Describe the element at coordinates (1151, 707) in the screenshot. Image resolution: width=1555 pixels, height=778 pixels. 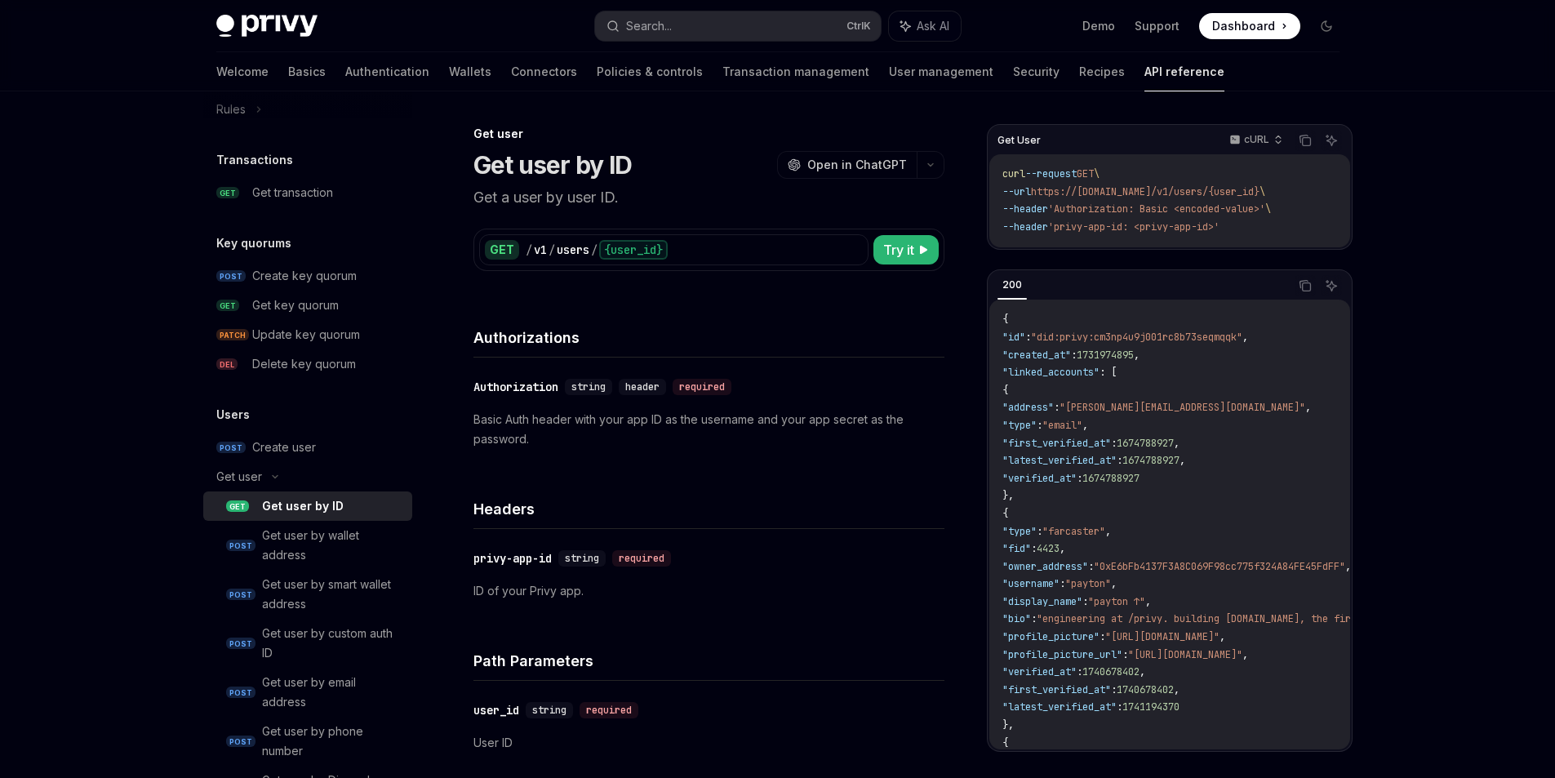
I see `span: 1741194370` at that location.